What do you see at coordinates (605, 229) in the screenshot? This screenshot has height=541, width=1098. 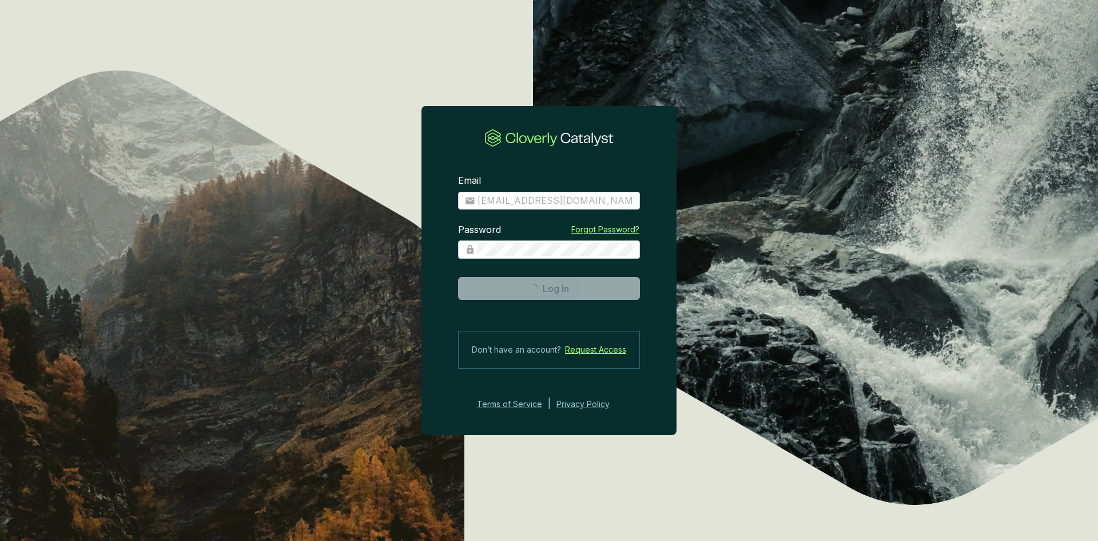 I see `a: Forgot Password?` at bounding box center [605, 229].